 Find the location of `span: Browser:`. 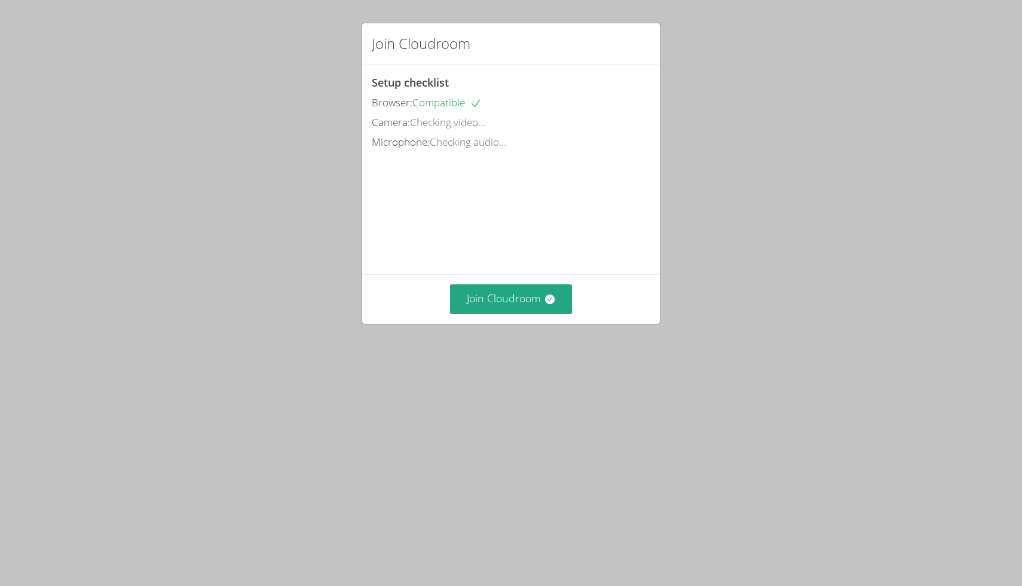

span: Browser: is located at coordinates (392, 102).